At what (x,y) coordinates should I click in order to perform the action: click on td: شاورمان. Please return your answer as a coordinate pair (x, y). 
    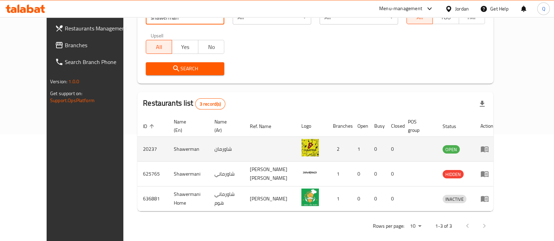
    Looking at the image, I should click on (226, 149).